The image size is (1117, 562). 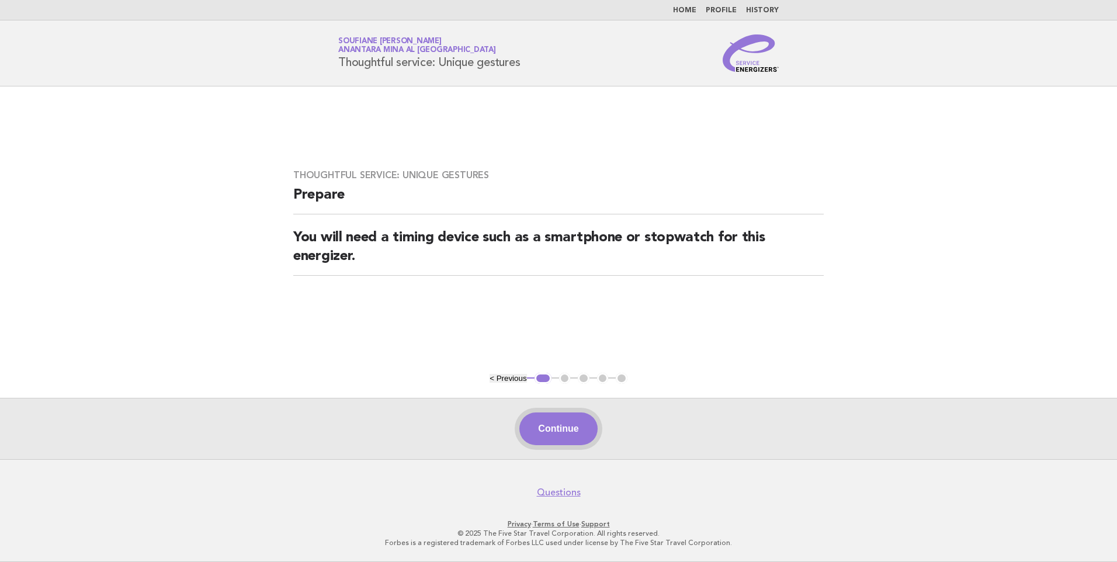 What do you see at coordinates (559, 543) in the screenshot?
I see `p: Forbes is a registered trademark of Forbes LLC used under license by The Five Star Travel Corpora...` at bounding box center [559, 543].